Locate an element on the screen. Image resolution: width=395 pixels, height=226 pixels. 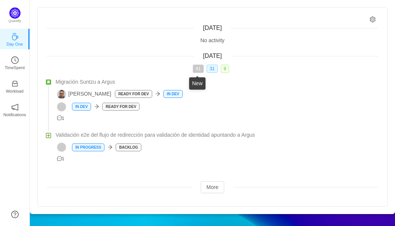
div: New is located at coordinates (197, 83).